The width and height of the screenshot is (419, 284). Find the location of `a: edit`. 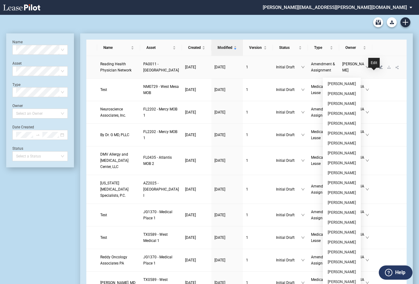

a: edit is located at coordinates (381, 67).